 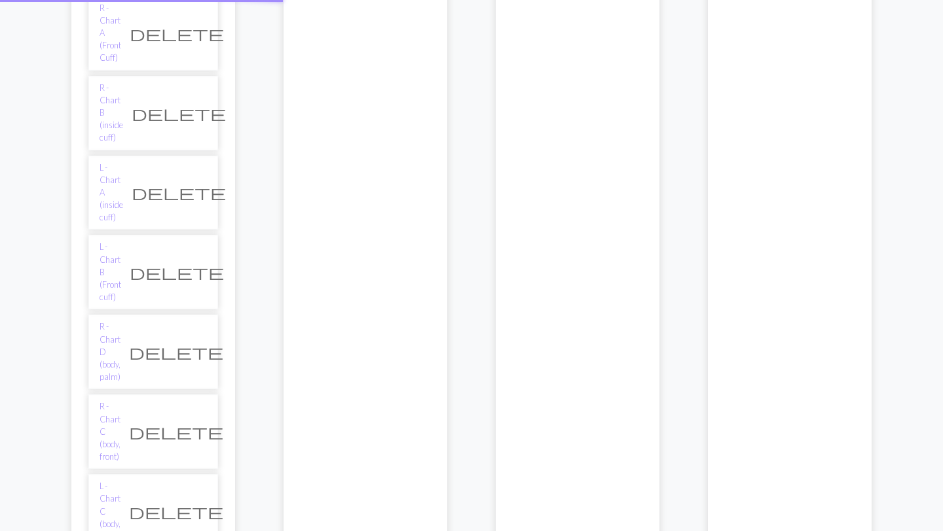 I want to click on a: R - Chart B (inside cuff), so click(x=111, y=113).